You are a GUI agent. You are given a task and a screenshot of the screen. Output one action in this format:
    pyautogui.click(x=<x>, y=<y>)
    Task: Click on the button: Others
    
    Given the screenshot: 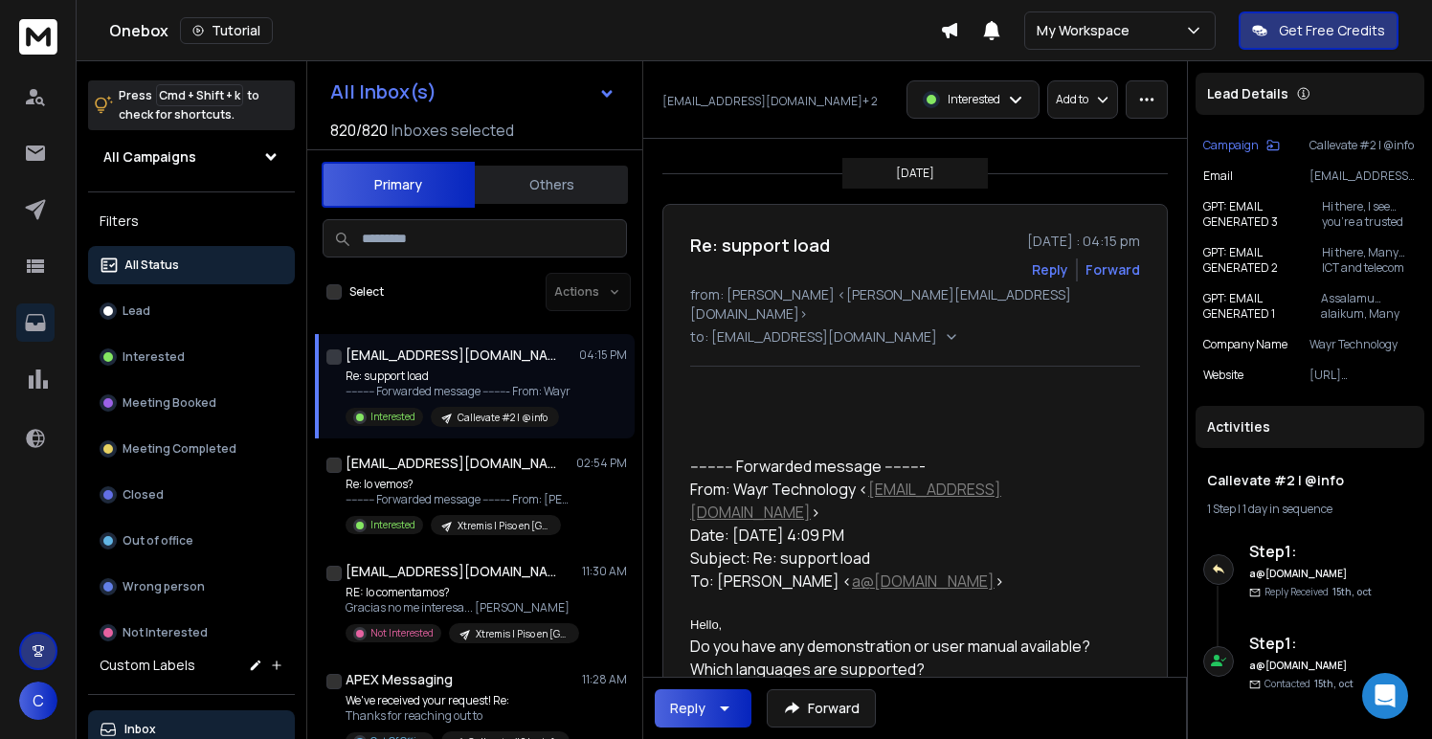 What is the action you would take?
    pyautogui.click(x=551, y=185)
    